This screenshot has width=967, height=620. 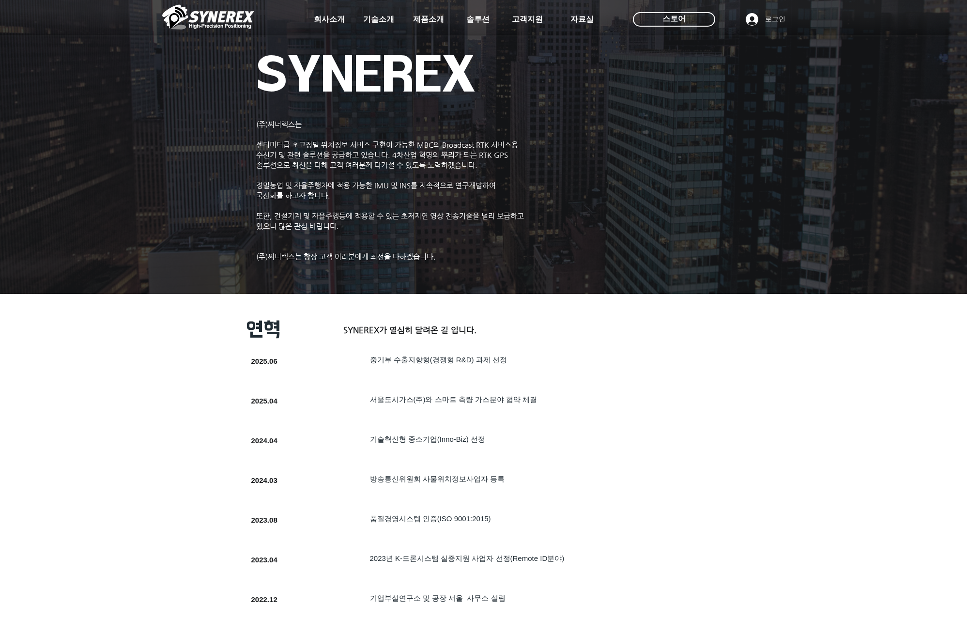 I want to click on a: 고객지원, so click(x=527, y=19).